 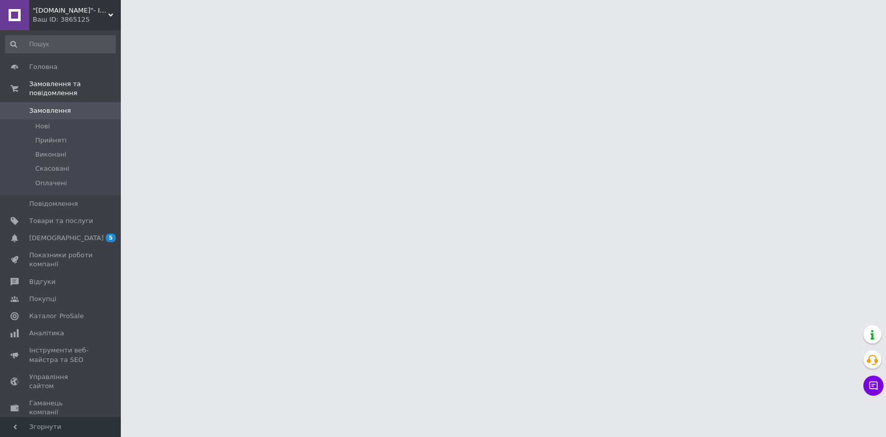 I want to click on span: Каталог ProSale, so click(x=56, y=316).